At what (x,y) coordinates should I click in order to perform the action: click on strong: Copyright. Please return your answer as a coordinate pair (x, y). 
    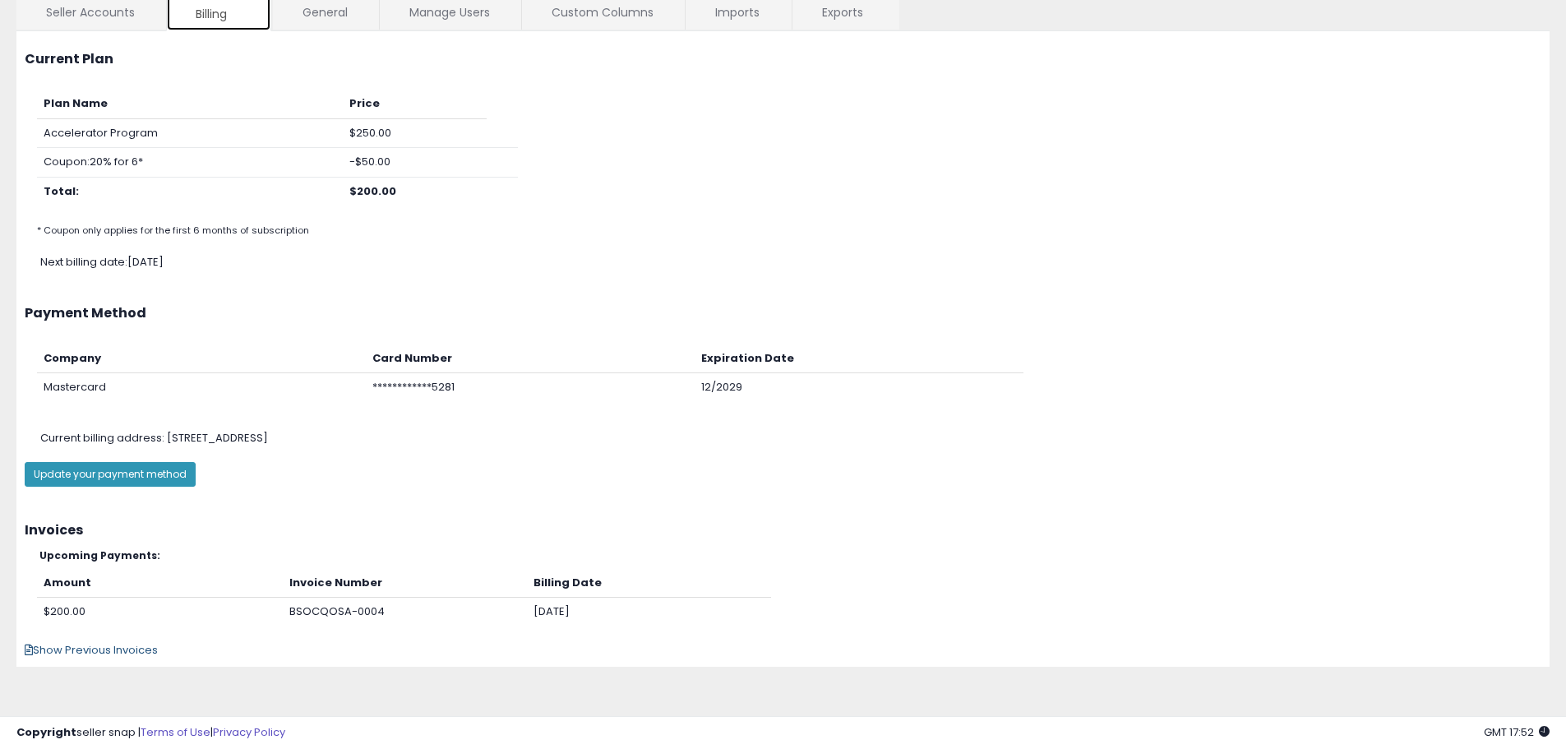
    Looking at the image, I should click on (46, 732).